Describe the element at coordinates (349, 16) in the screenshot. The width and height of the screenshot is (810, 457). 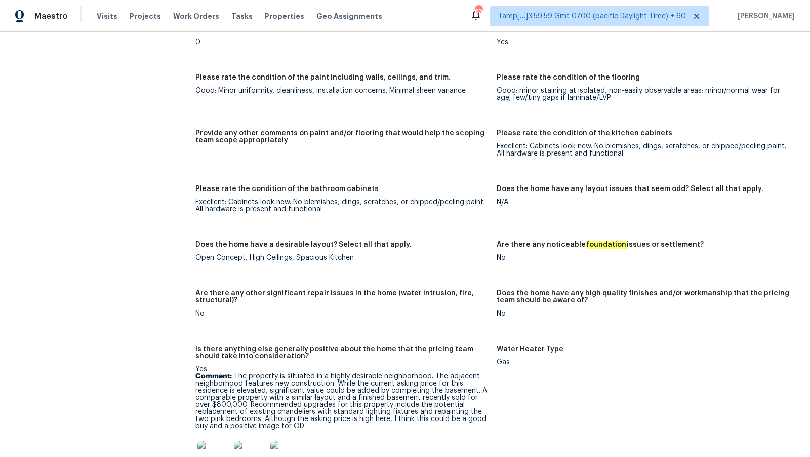
I see `span: Geo Assignments` at that location.